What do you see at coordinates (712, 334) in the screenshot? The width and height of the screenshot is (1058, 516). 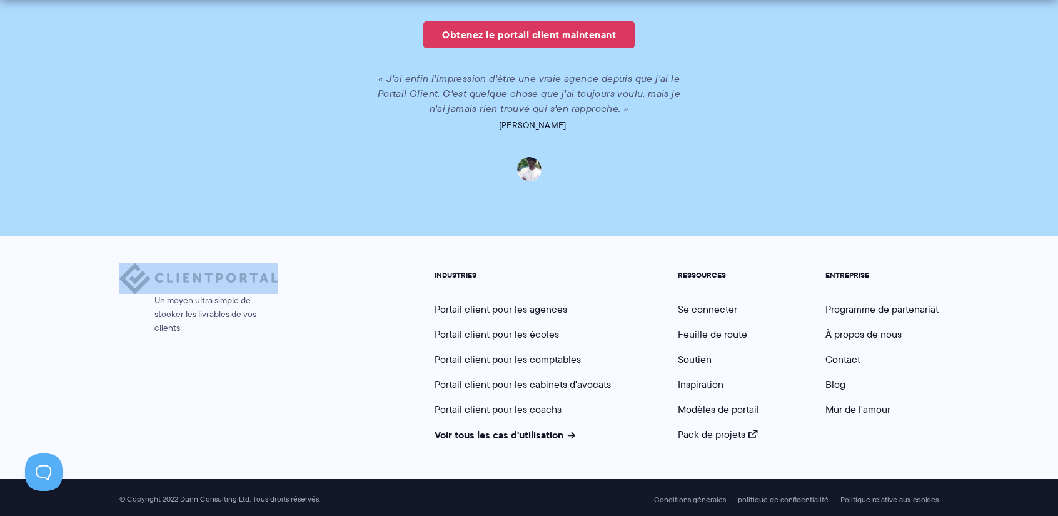 I see `a: Feuille de route` at bounding box center [712, 334].